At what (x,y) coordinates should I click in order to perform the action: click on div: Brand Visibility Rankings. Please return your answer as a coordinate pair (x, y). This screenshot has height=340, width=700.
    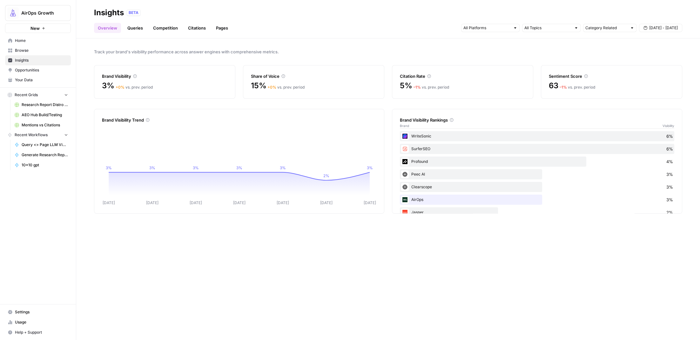
    Looking at the image, I should click on (537, 120).